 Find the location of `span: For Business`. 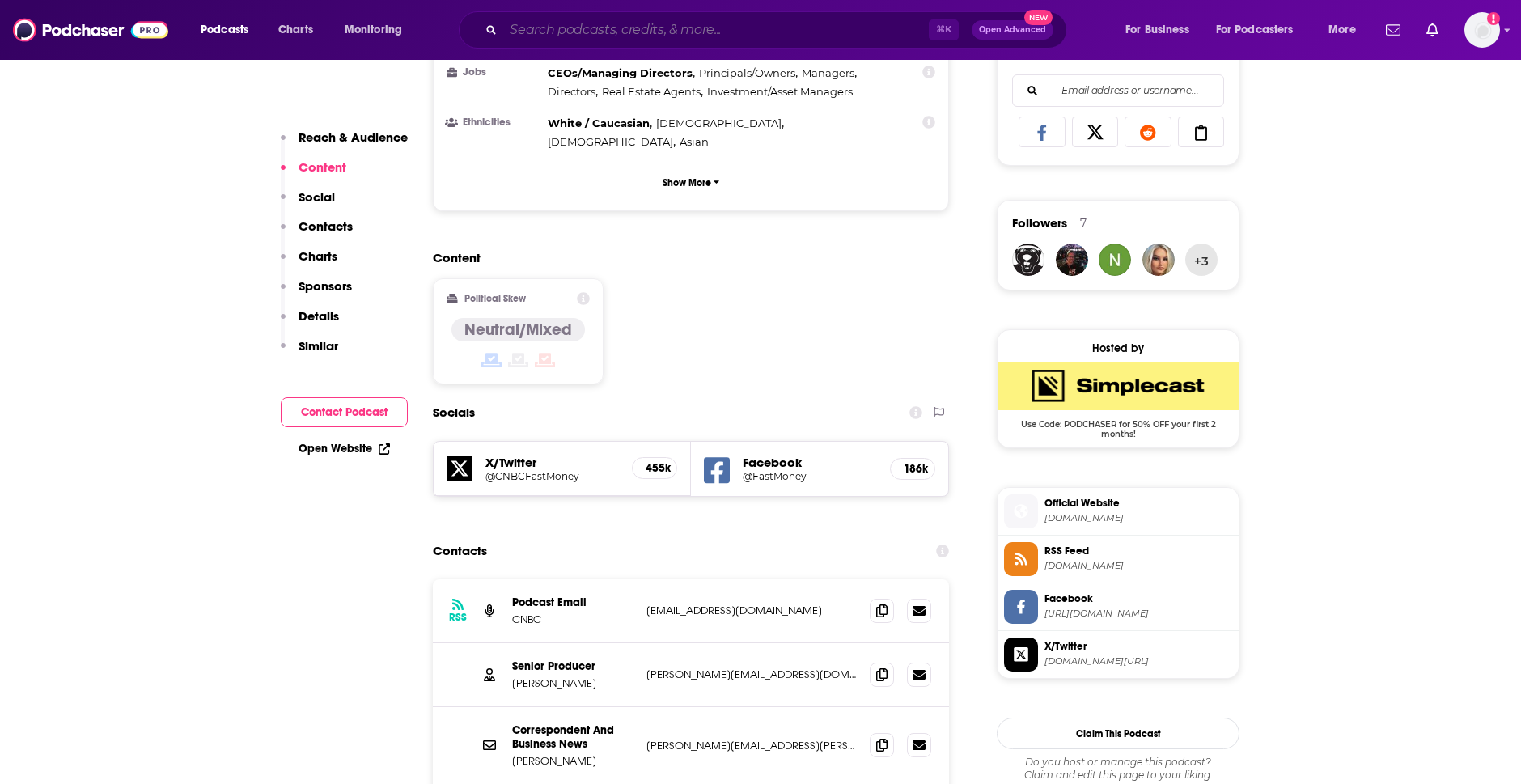

span: For Business is located at coordinates (1157, 30).